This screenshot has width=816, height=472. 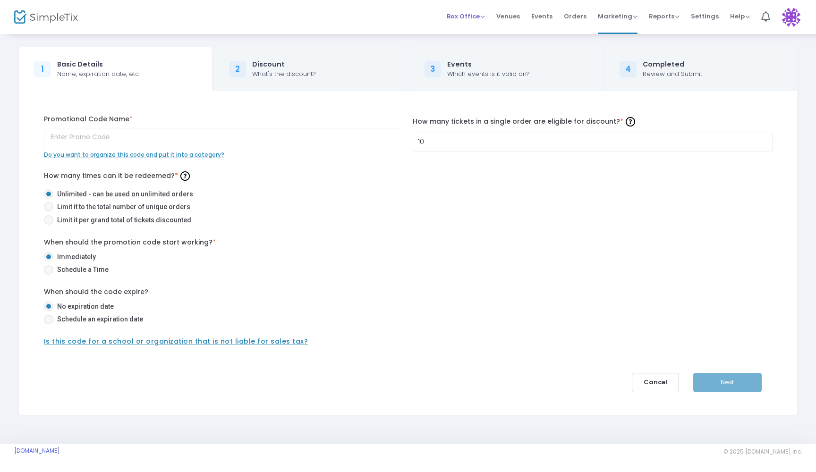 What do you see at coordinates (238, 69) in the screenshot?
I see `div: 2` at bounding box center [238, 69].